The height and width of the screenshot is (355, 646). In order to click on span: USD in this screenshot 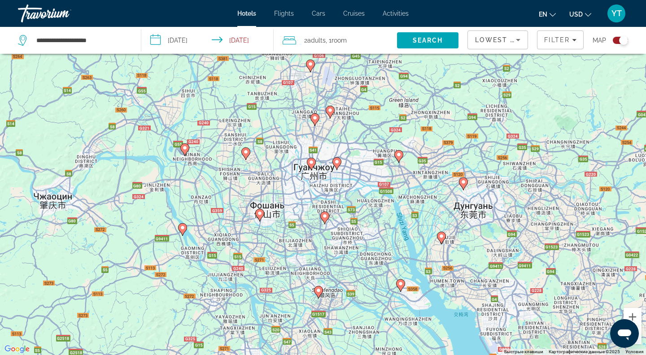, I will do `click(576, 14)`.